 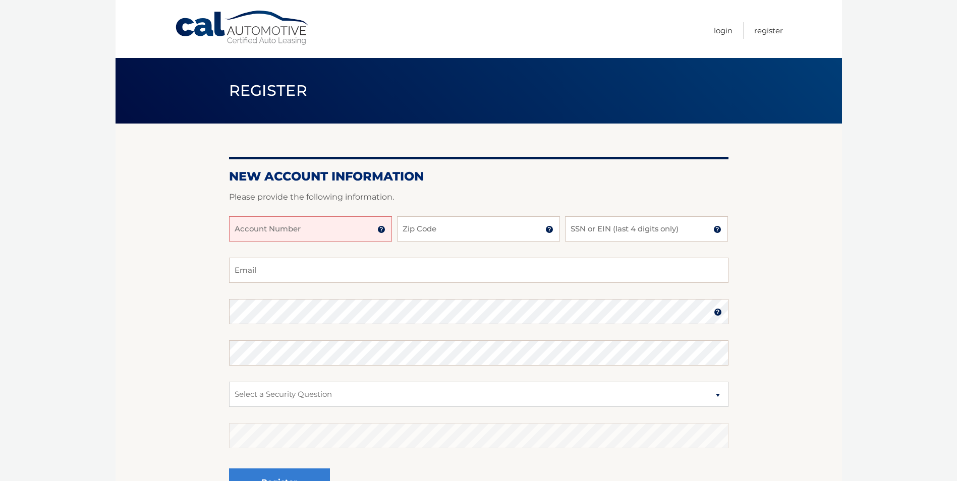 I want to click on input: Zip Code, so click(x=478, y=229).